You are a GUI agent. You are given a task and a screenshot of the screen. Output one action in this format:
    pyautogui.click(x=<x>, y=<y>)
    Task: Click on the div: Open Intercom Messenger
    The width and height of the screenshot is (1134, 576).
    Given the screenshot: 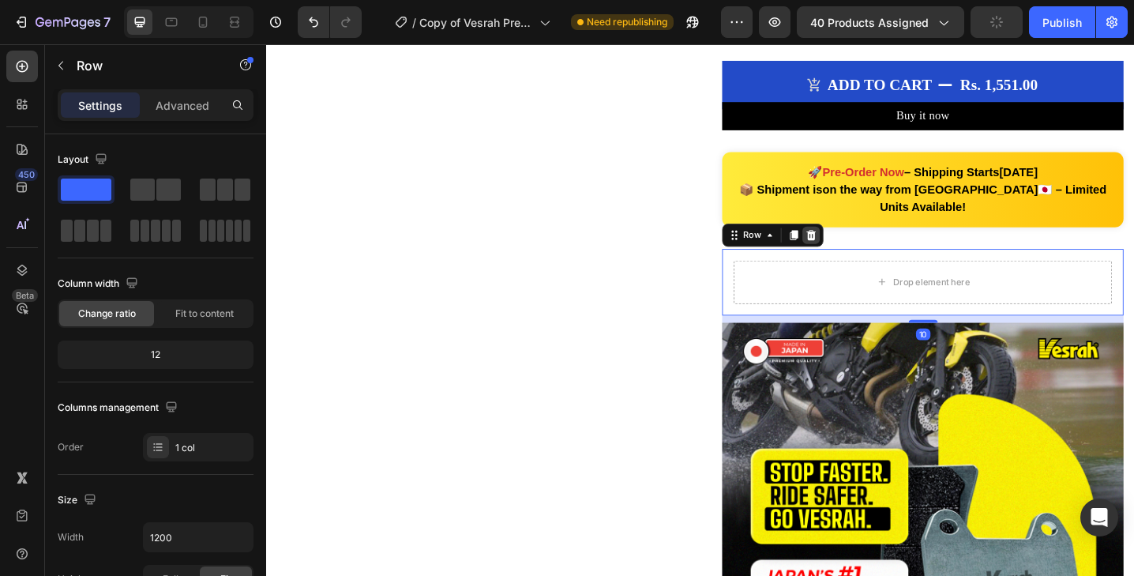 What is the action you would take?
    pyautogui.click(x=1099, y=517)
    